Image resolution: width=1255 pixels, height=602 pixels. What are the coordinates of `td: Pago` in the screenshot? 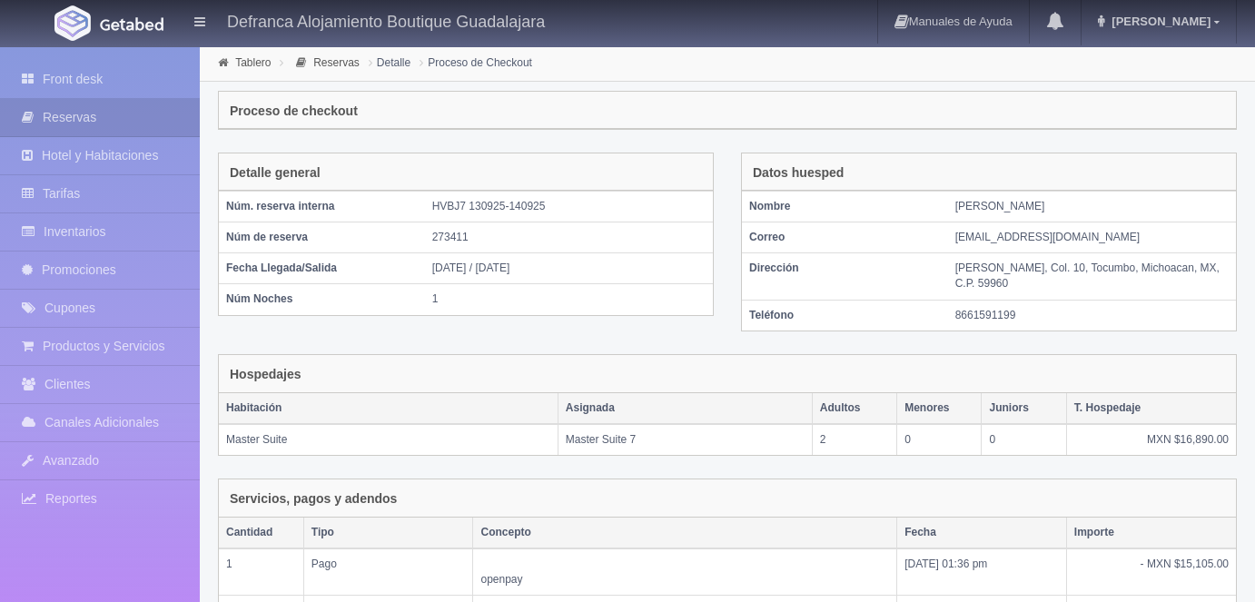 It's located at (388, 572).